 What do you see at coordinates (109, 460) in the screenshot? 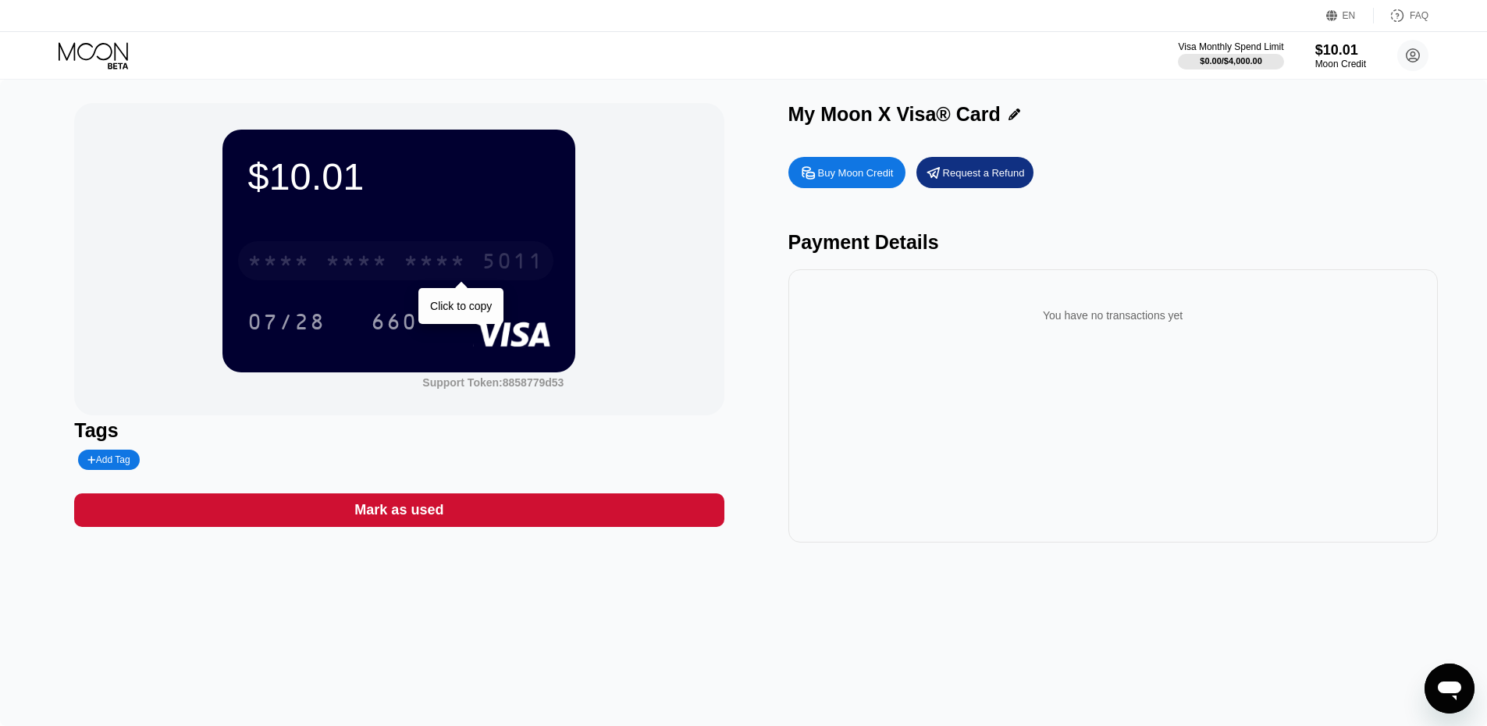
I see `div: Add Tag` at bounding box center [109, 460].